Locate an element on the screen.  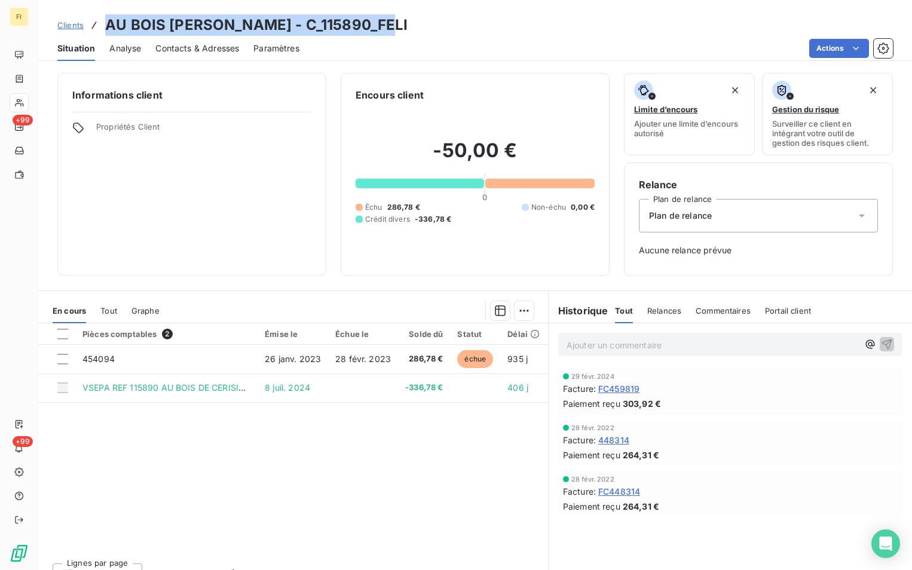
h6: Informations client is located at coordinates (192, 95).